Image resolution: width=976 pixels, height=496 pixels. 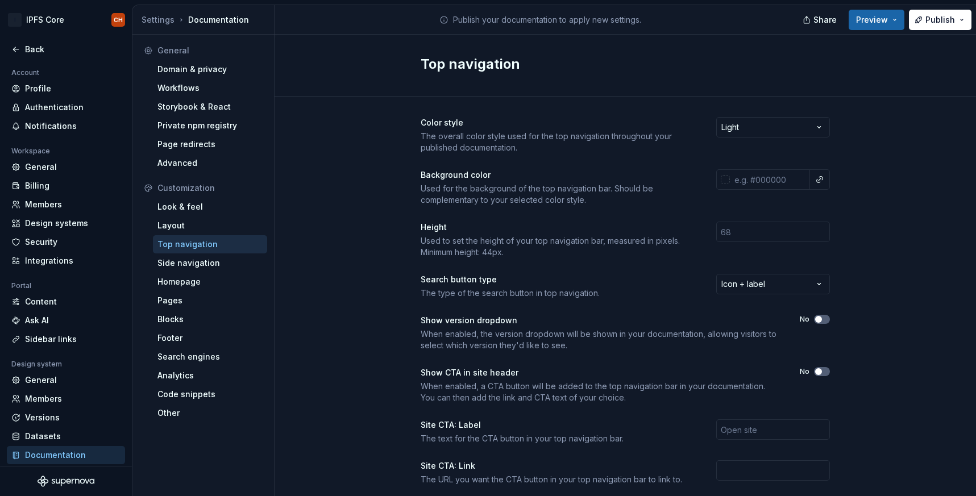 What do you see at coordinates (158, 20) in the screenshot?
I see `div: Settings` at bounding box center [158, 20].